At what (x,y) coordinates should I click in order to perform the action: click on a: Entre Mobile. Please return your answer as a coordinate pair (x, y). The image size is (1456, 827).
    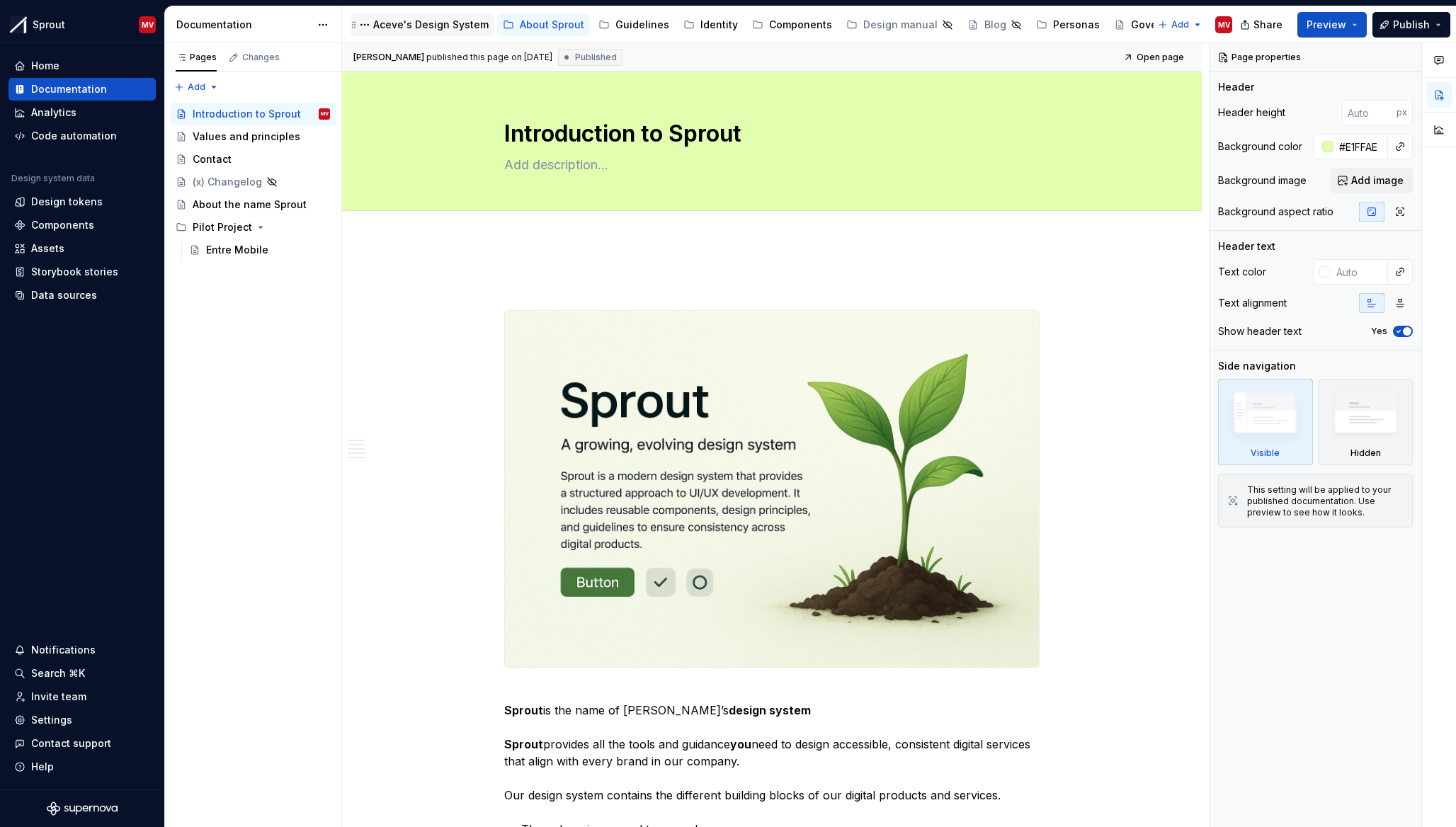
    Looking at the image, I should click on (259, 250).